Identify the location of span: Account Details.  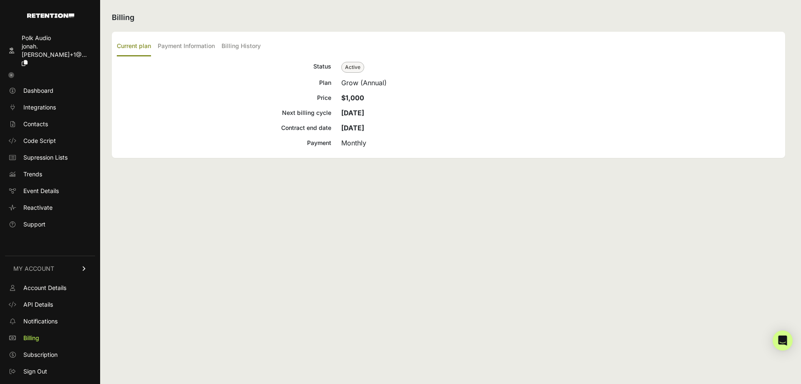
(45, 288).